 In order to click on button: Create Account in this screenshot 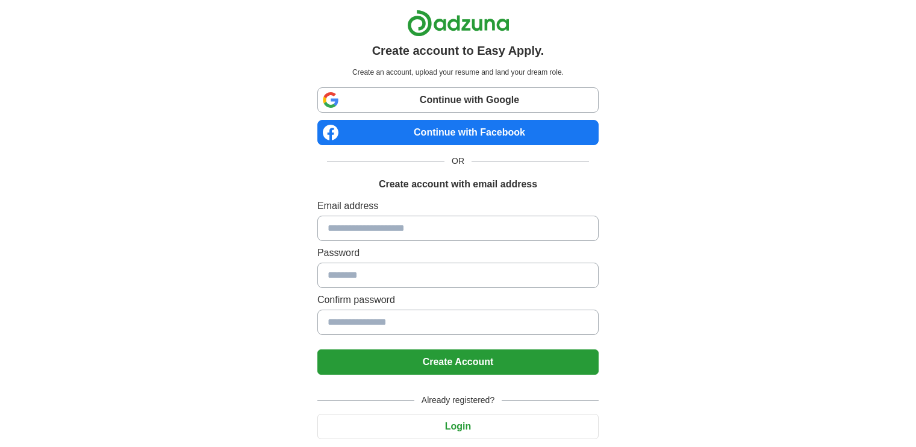, I will do `click(458, 362)`.